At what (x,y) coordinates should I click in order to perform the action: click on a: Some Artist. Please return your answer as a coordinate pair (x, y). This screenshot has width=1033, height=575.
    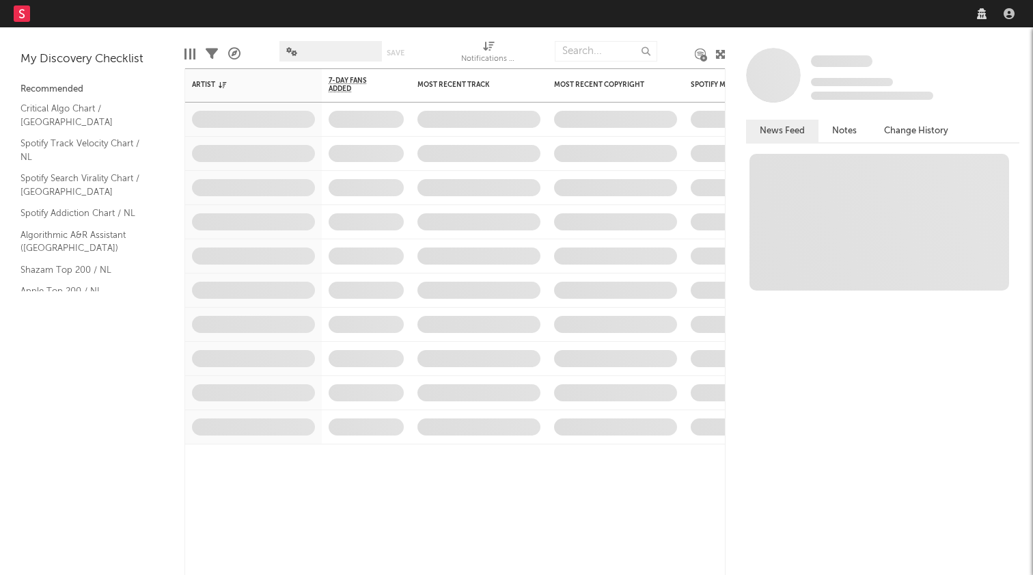
    Looking at the image, I should click on (842, 61).